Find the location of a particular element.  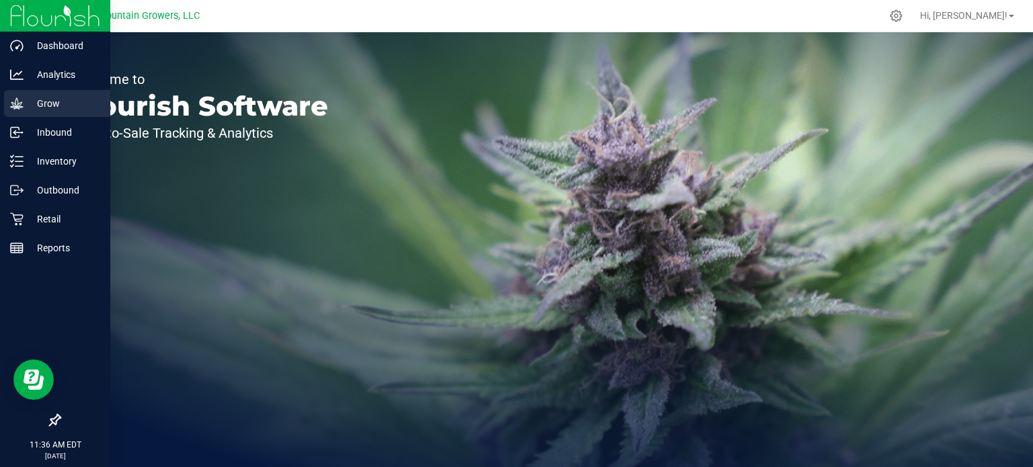

inline-svg: Retail is located at coordinates (17, 219).